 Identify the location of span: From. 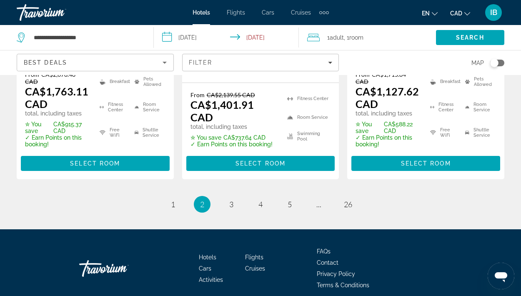
(198, 95).